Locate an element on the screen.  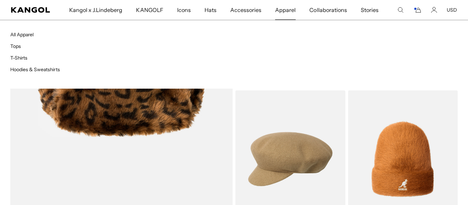
a: Tops is located at coordinates (15, 46).